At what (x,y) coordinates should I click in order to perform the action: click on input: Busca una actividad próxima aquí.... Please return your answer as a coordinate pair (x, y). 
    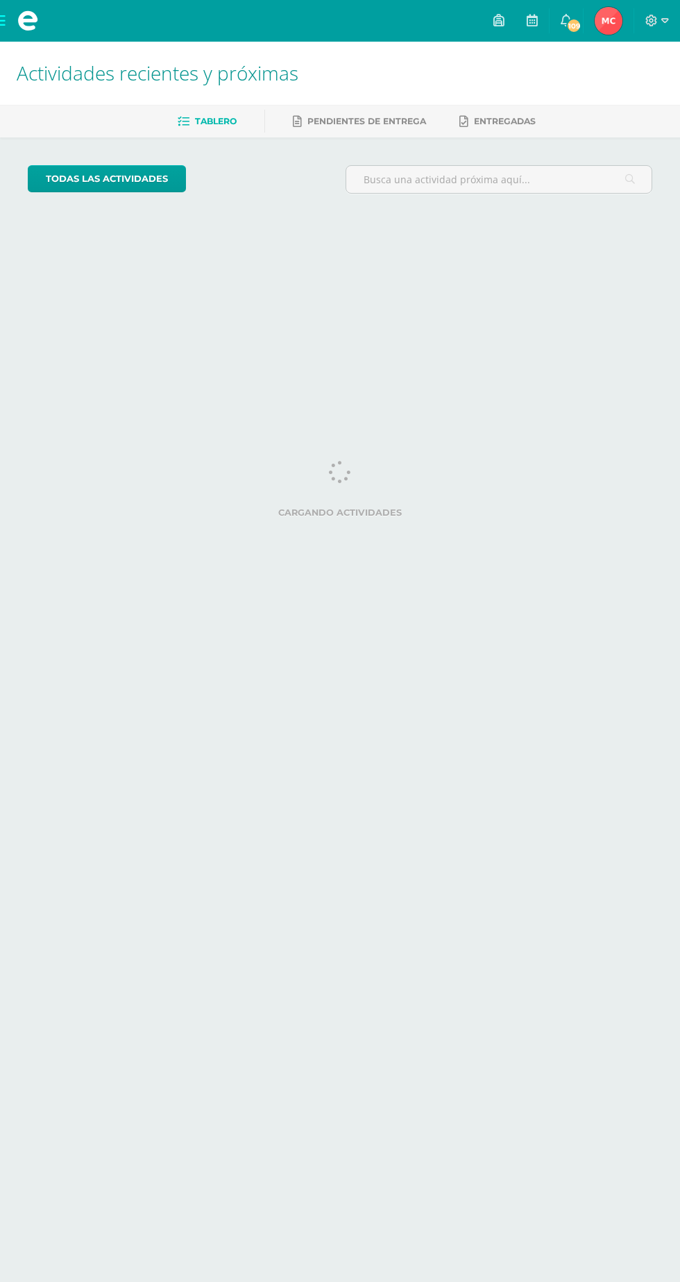
    Looking at the image, I should click on (499, 179).